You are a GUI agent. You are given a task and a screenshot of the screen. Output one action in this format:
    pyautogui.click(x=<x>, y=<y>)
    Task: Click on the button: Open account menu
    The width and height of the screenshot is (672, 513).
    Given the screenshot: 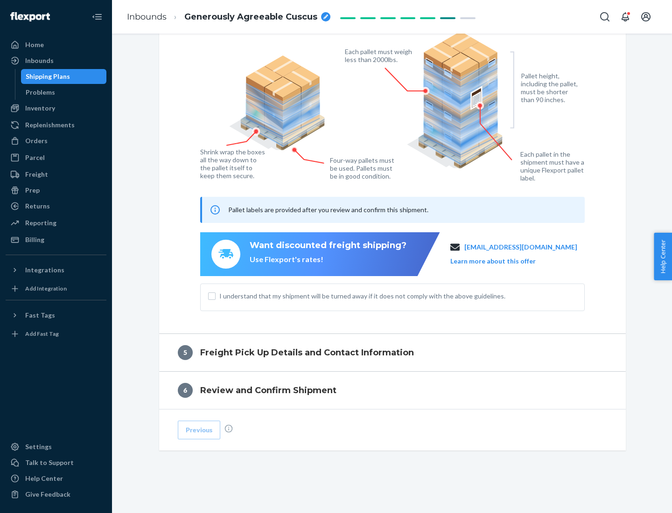 What is the action you would take?
    pyautogui.click(x=646, y=17)
    